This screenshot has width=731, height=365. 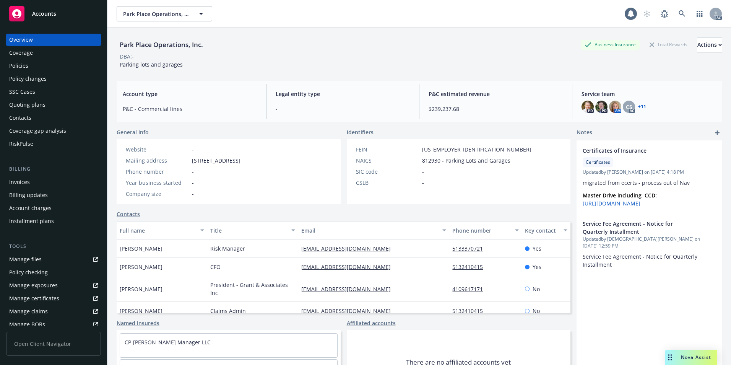 I want to click on a: Invoices, so click(x=54, y=182).